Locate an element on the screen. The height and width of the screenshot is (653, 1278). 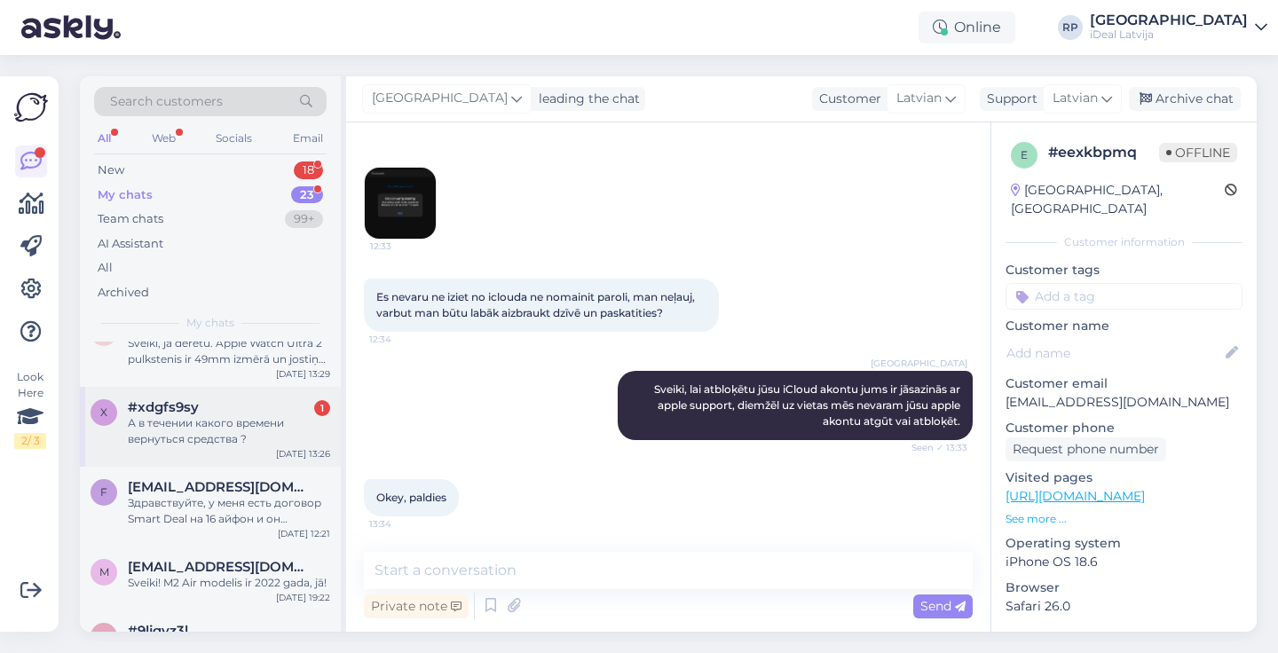
div: New is located at coordinates (111, 170).